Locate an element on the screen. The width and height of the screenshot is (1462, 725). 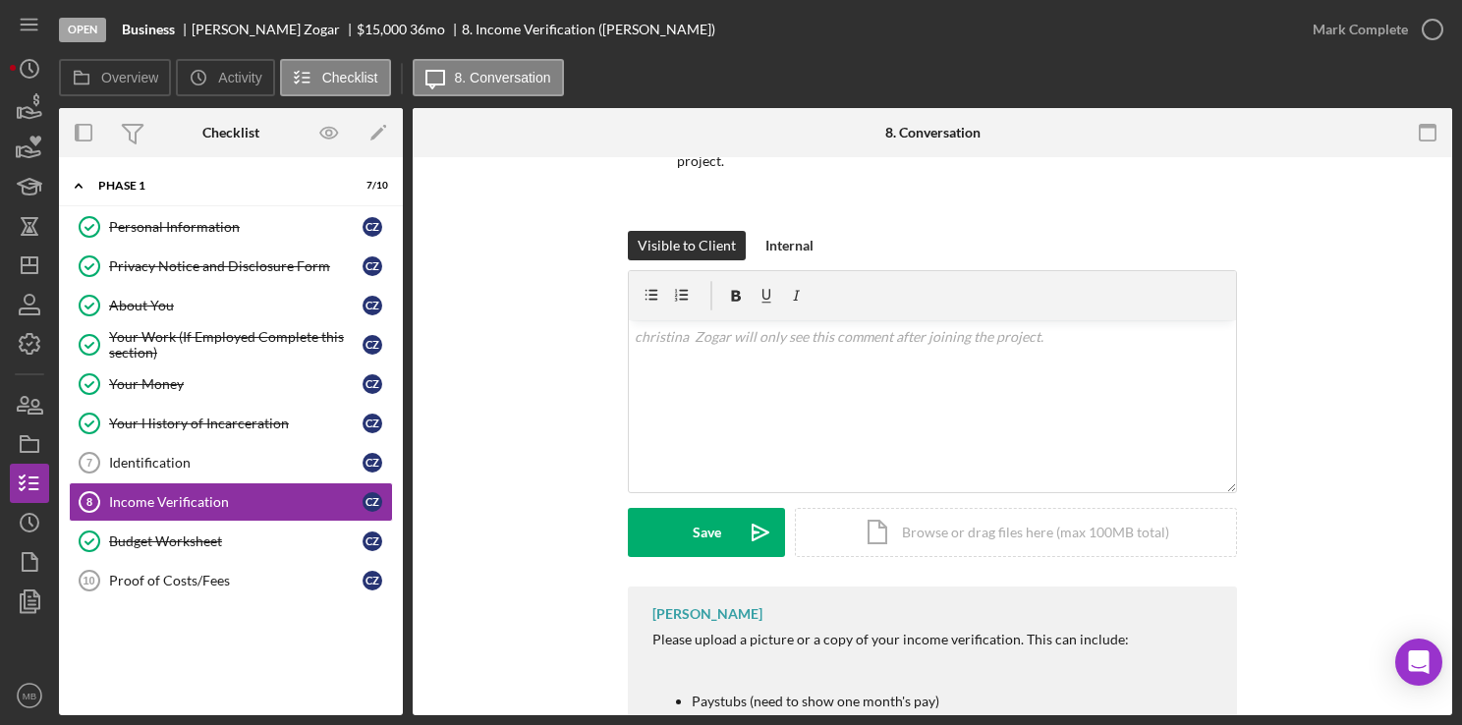
div: Phase 1 is located at coordinates (218, 186).